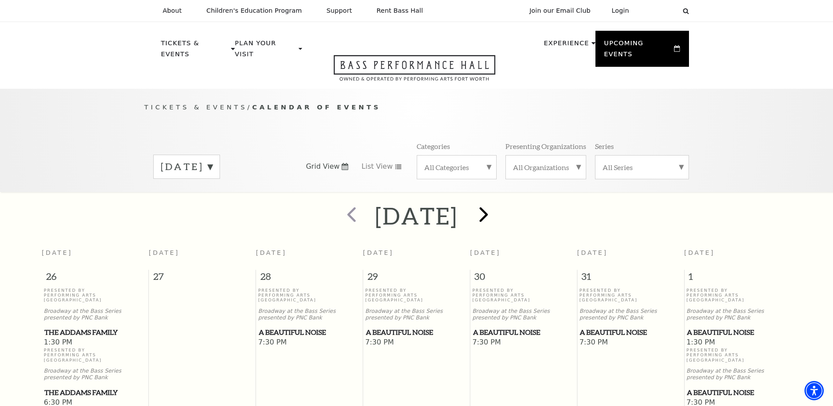 The width and height of the screenshot is (833, 406). Describe the element at coordinates (172, 11) in the screenshot. I see `p: About` at that location.